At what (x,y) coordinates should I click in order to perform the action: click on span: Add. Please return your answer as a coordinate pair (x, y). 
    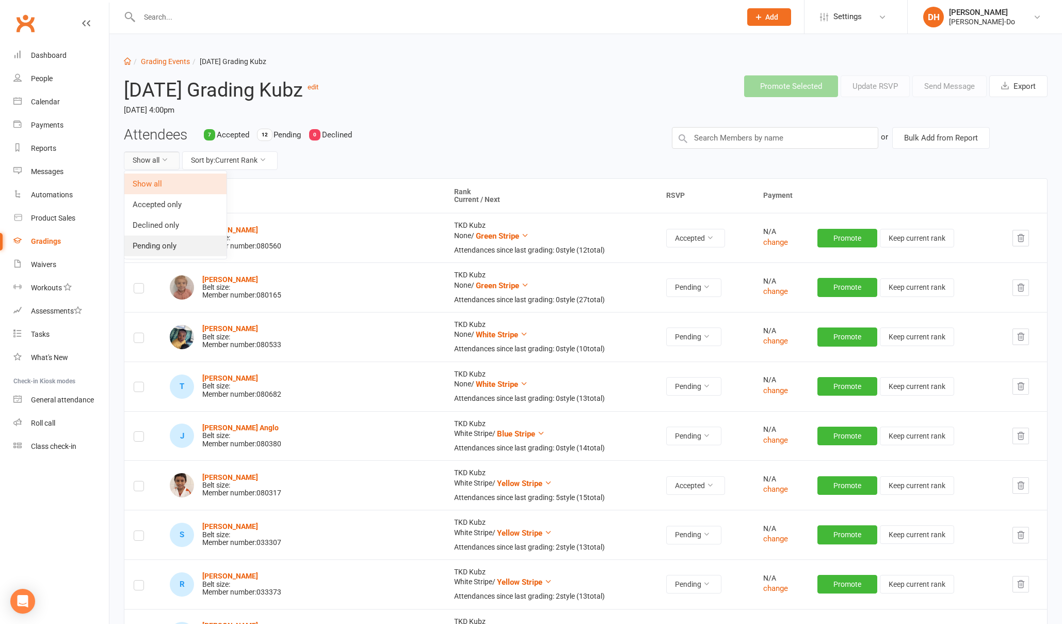
    Looking at the image, I should click on (772, 17).